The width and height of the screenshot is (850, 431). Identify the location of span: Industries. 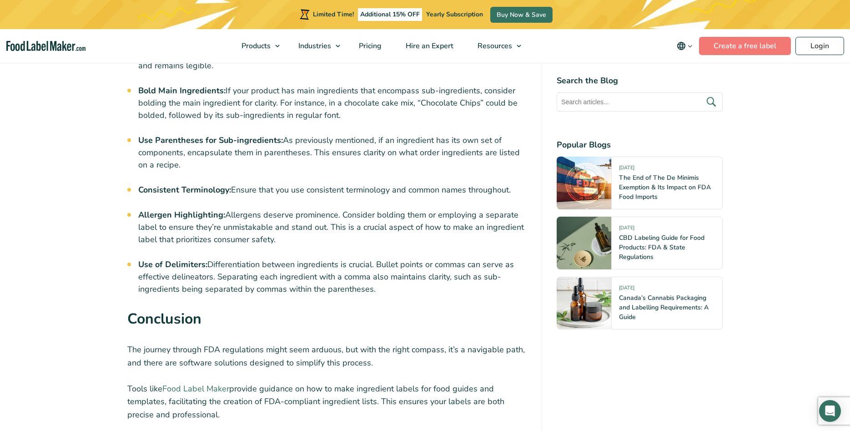
(314, 46).